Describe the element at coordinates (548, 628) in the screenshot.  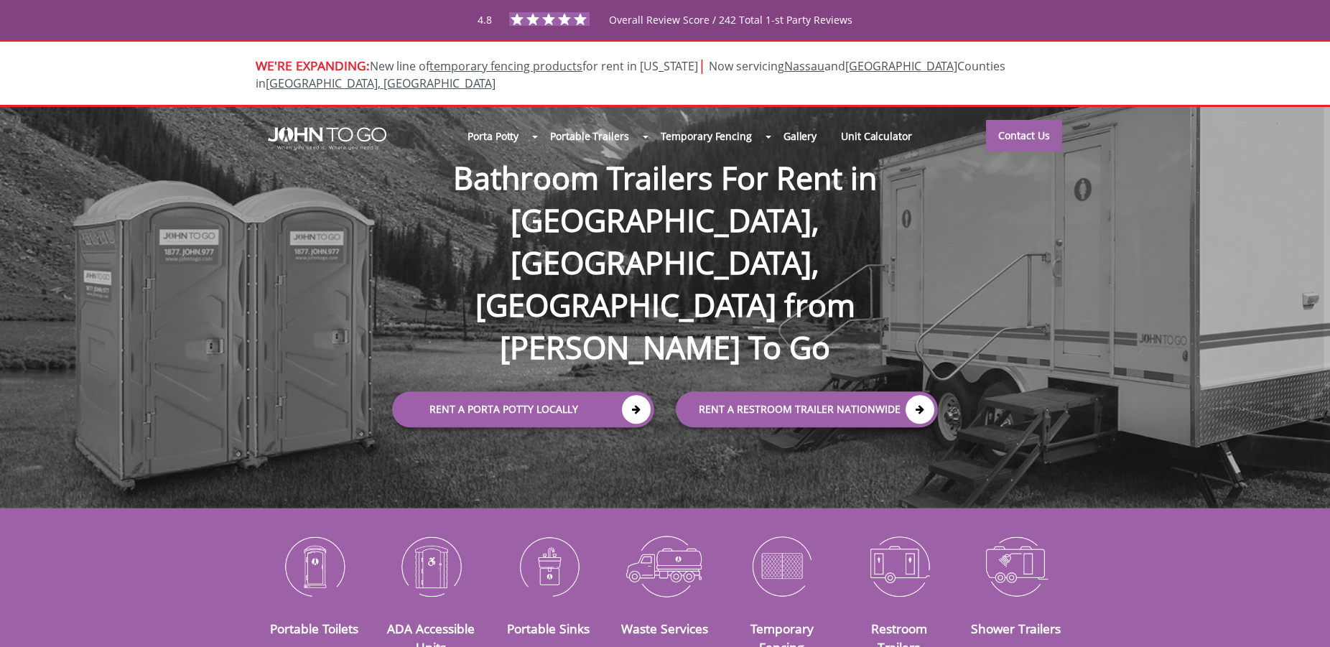
I see `a: Portable Sinks` at that location.